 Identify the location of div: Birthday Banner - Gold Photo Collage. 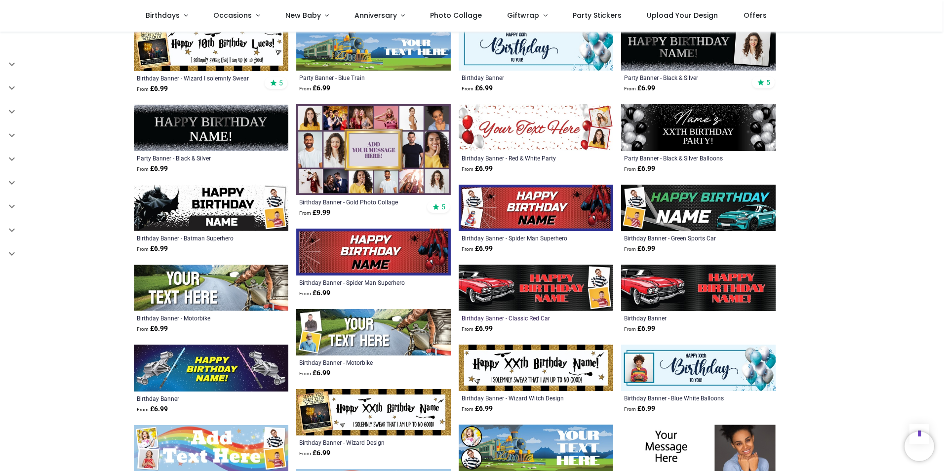
(359, 202).